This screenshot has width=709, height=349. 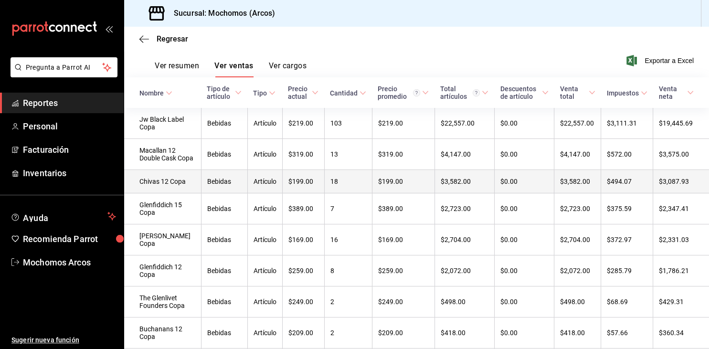 I want to click on button: open_drawer_menu, so click(x=109, y=29).